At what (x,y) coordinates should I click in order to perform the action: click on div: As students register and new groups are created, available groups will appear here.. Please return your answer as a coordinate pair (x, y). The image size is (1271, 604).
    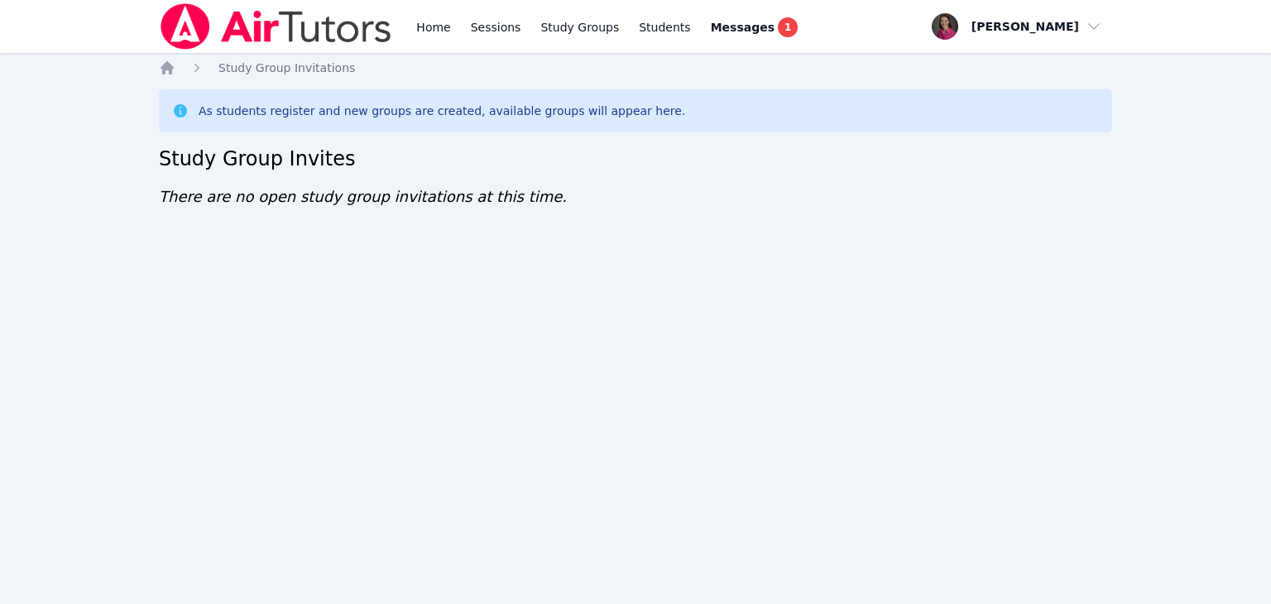
    Looking at the image, I should click on (442, 111).